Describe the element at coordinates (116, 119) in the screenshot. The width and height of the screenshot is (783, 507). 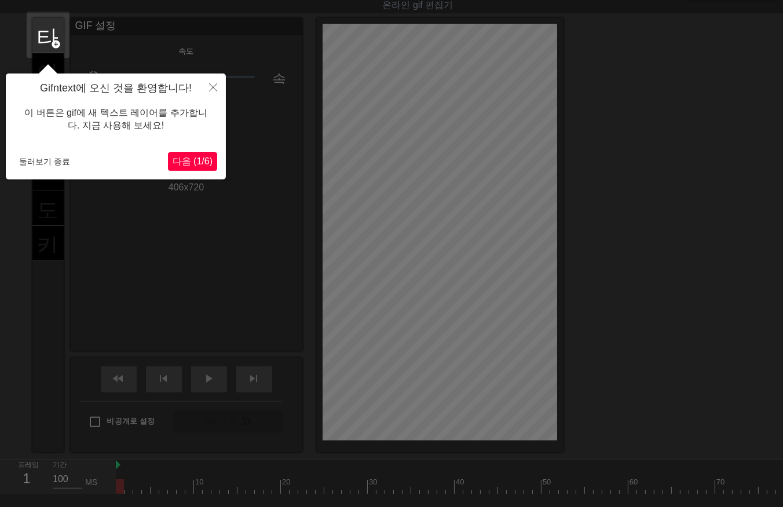
I see `div: 이 버튼은 gif에 새 텍스트 레이어를 추가합니다. 지금 사용해 보세요!` at that location.